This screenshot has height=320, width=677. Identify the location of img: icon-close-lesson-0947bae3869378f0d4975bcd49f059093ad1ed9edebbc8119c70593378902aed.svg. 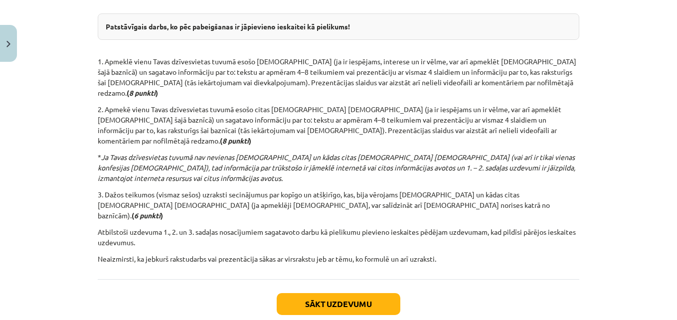
(8, 44).